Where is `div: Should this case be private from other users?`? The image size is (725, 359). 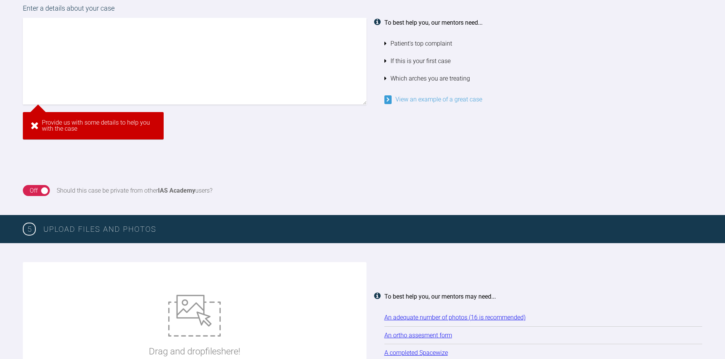
div: Should this case be private from other users? is located at coordinates (134, 191).